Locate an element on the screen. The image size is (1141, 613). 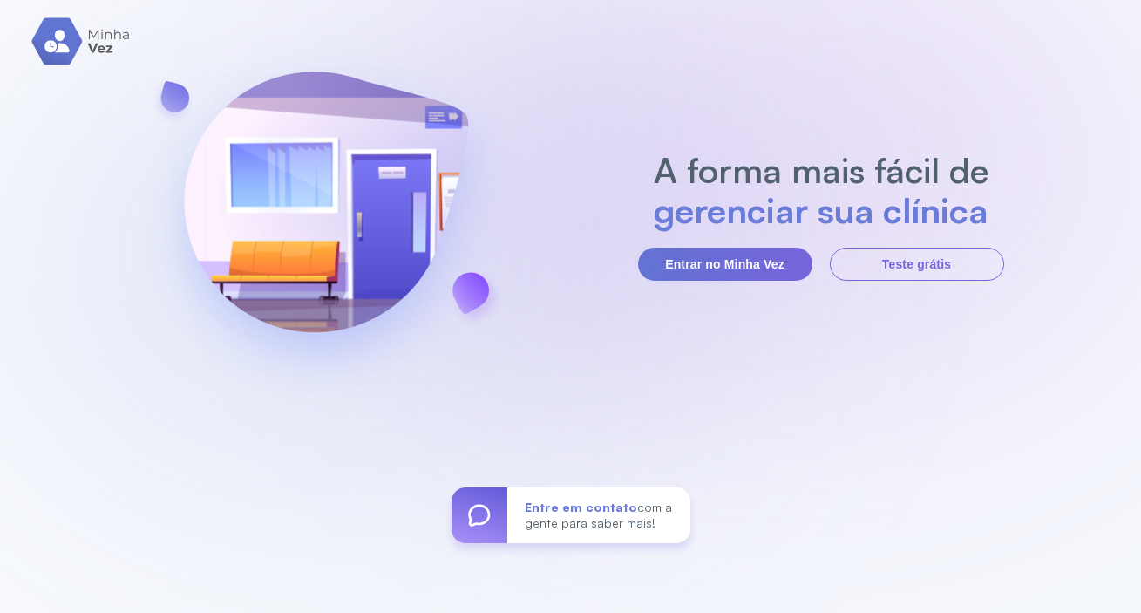
span: Entre em contato is located at coordinates (581, 507).